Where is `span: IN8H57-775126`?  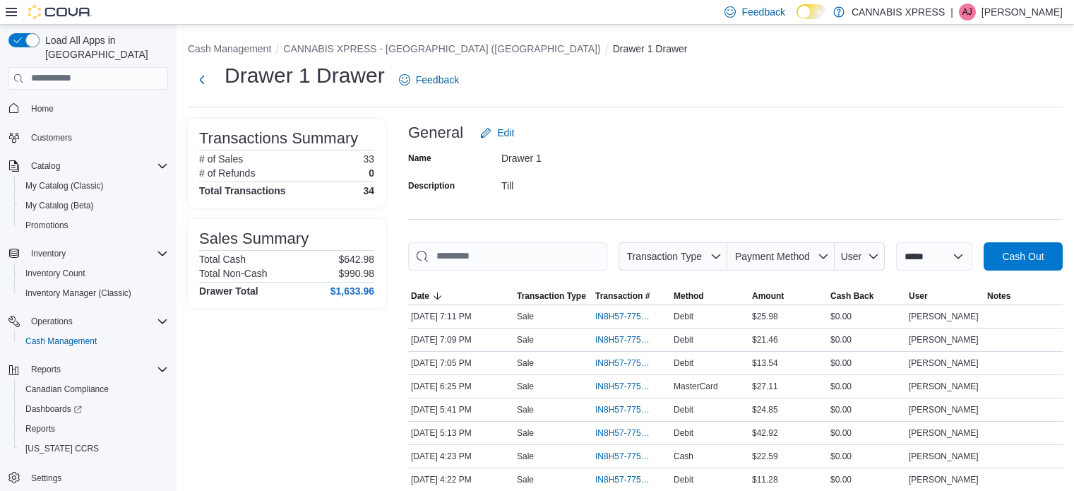
span: IN8H57-775126 is located at coordinates (624, 409).